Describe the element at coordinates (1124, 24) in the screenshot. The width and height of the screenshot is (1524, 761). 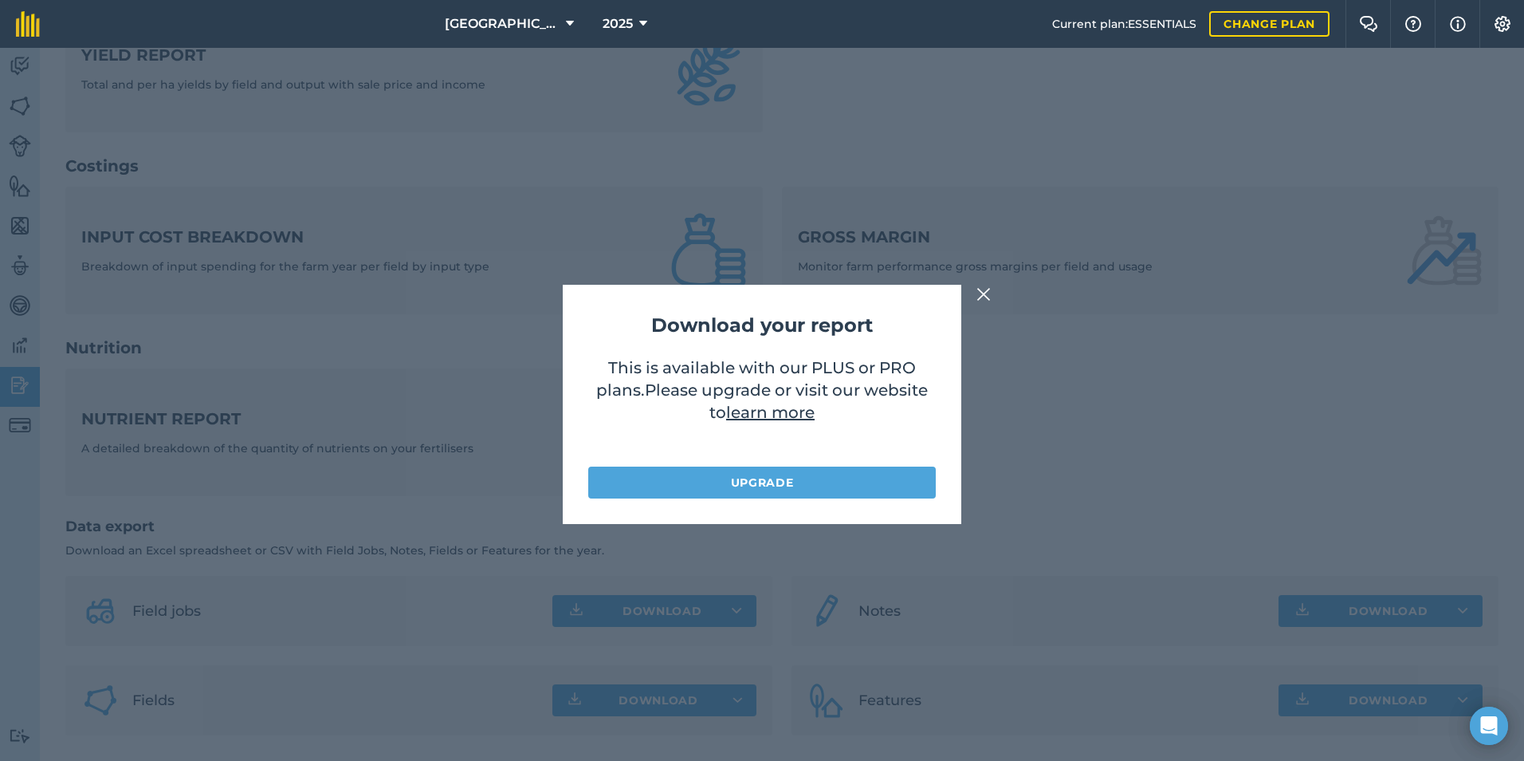
I see `span: Current plan : ESSENTIALS` at that location.